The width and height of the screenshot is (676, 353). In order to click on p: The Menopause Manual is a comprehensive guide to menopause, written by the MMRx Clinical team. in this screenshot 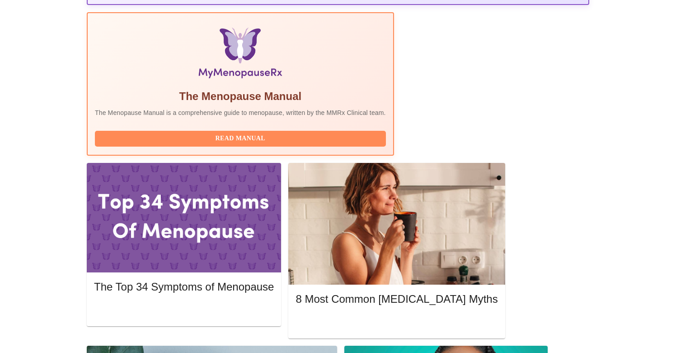, I will do `click(241, 113)`.